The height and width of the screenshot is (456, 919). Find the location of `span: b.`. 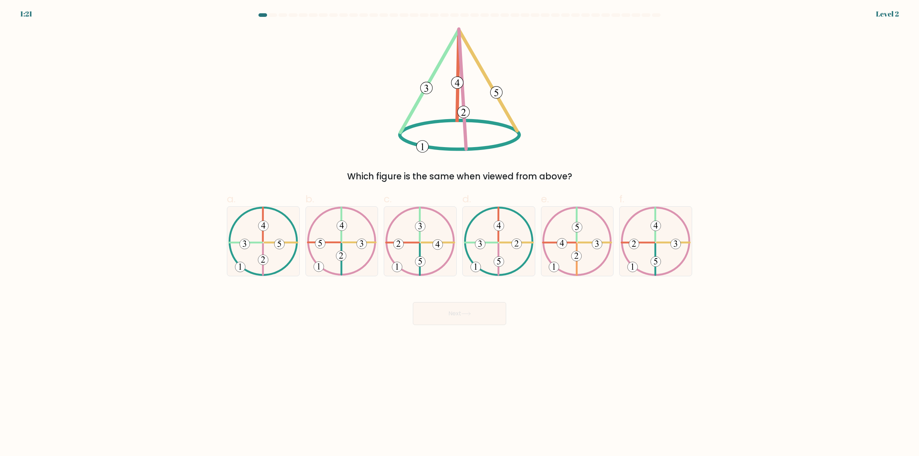

span: b. is located at coordinates (310, 199).